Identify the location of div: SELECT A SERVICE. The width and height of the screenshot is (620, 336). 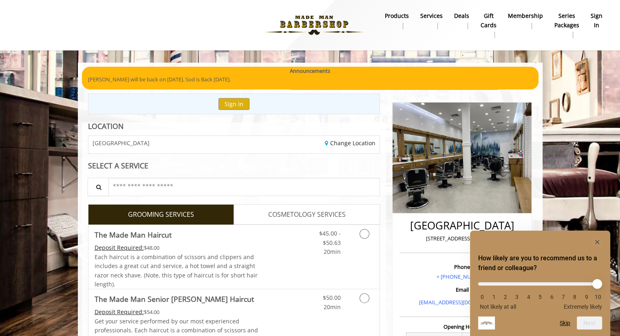
(234, 166).